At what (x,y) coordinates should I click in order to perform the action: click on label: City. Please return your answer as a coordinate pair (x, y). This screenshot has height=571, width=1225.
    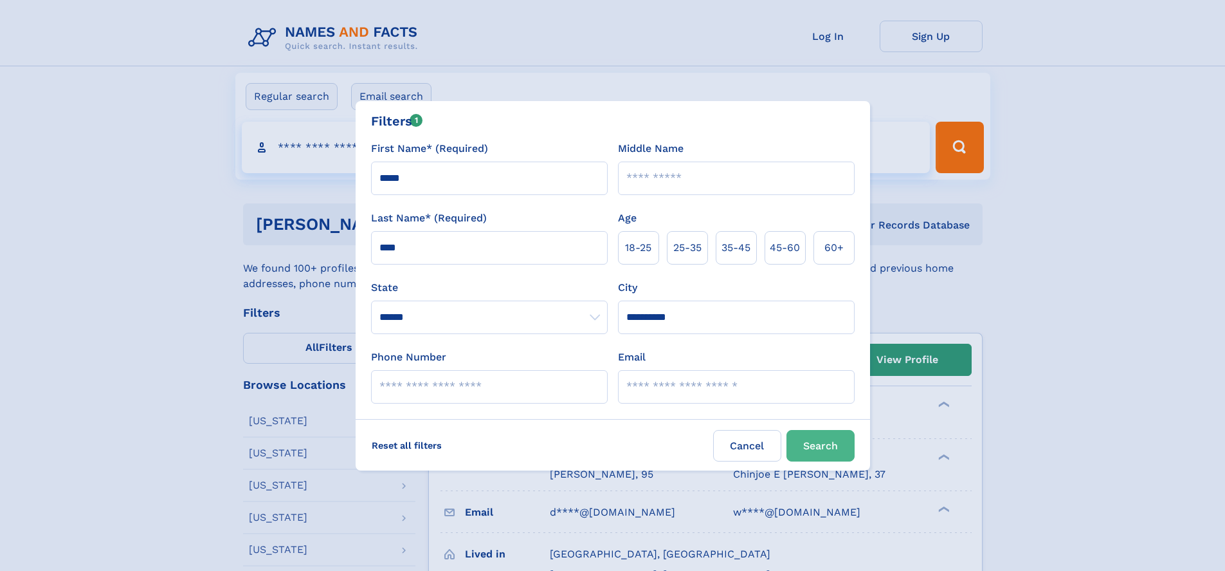
    Looking at the image, I should click on (628, 288).